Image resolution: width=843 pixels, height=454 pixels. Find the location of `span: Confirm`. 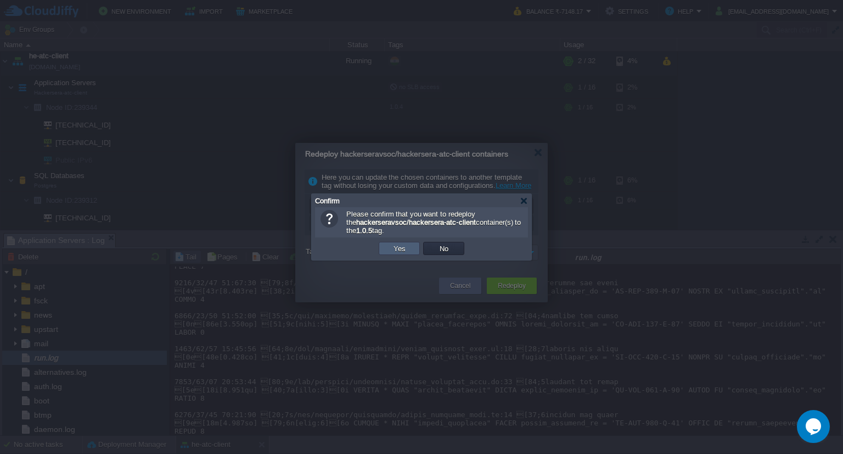

span: Confirm is located at coordinates (327, 200).